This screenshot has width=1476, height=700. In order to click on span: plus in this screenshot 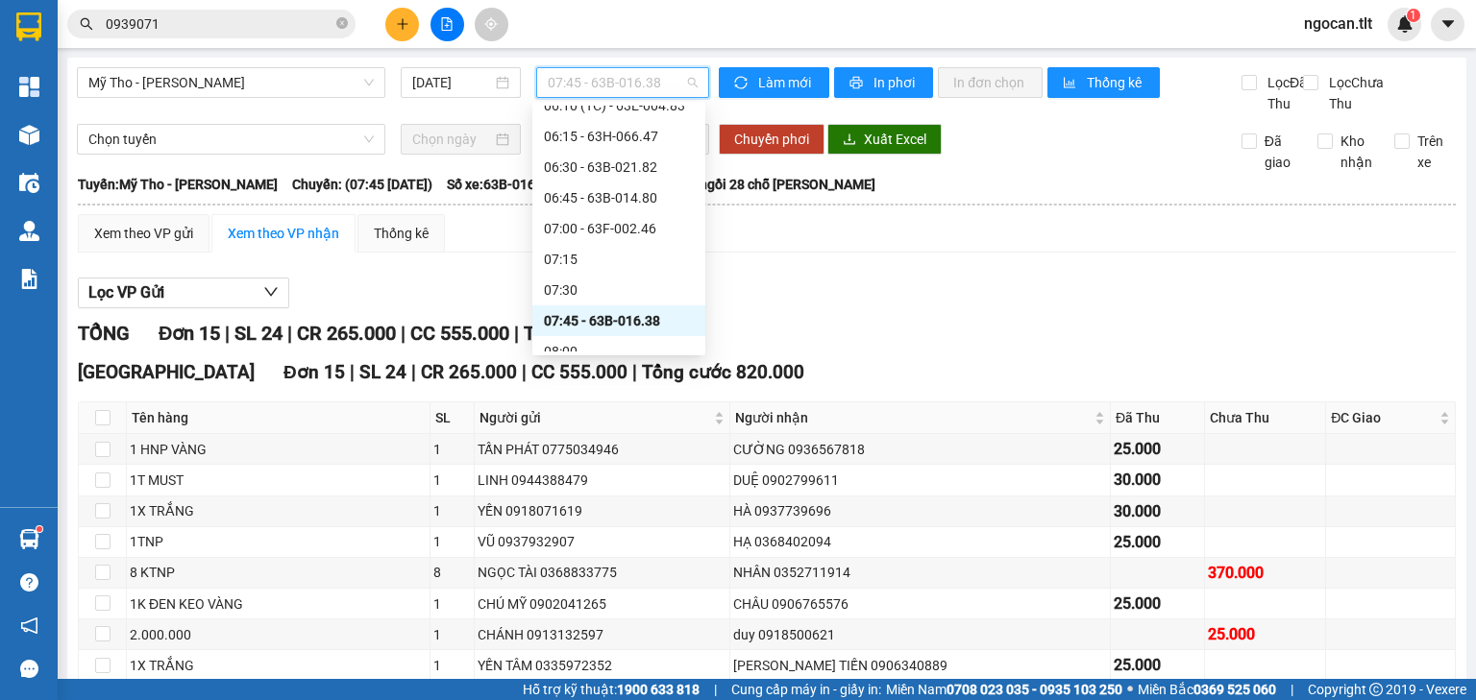, I will do `click(402, 24)`.